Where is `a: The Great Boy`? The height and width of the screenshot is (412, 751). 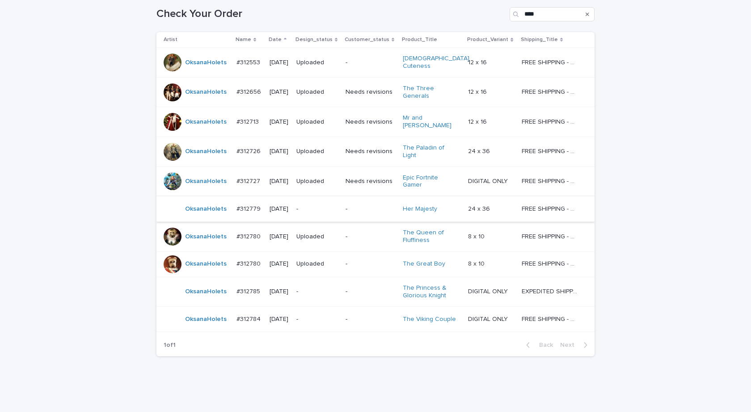 a: The Great Boy is located at coordinates (424, 264).